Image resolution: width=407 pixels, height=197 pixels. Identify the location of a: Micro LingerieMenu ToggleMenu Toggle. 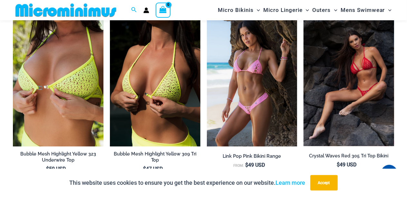
(286, 10).